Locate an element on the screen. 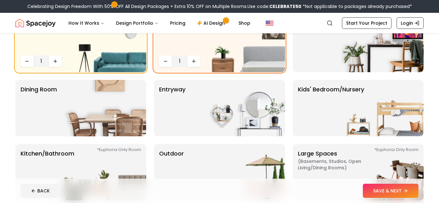  p: Bedroom is located at coordinates (172, 37).